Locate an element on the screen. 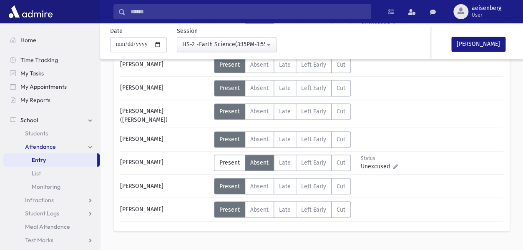  span: School is located at coordinates (29, 120).